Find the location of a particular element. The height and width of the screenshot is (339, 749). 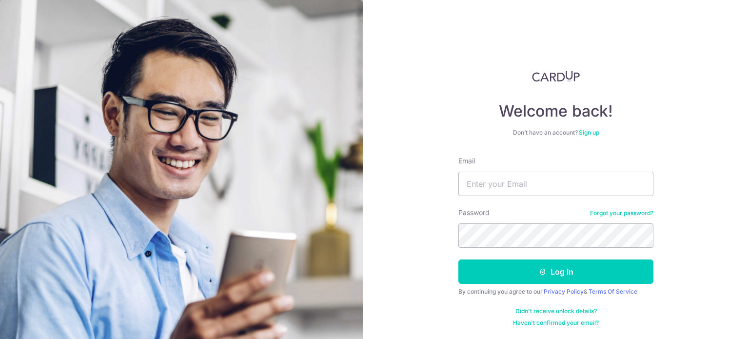

label: Email is located at coordinates (467, 161).